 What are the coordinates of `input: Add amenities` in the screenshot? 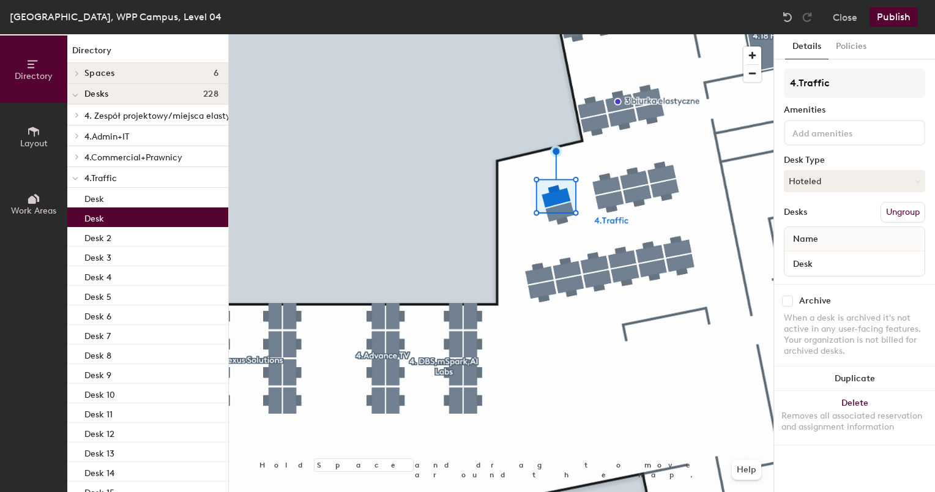 It's located at (845, 132).